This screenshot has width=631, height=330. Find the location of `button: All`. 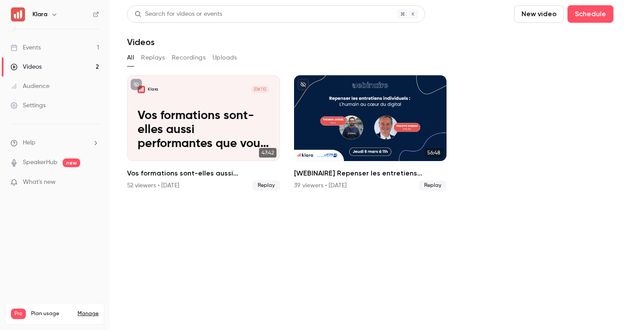

button: All is located at coordinates (131, 58).